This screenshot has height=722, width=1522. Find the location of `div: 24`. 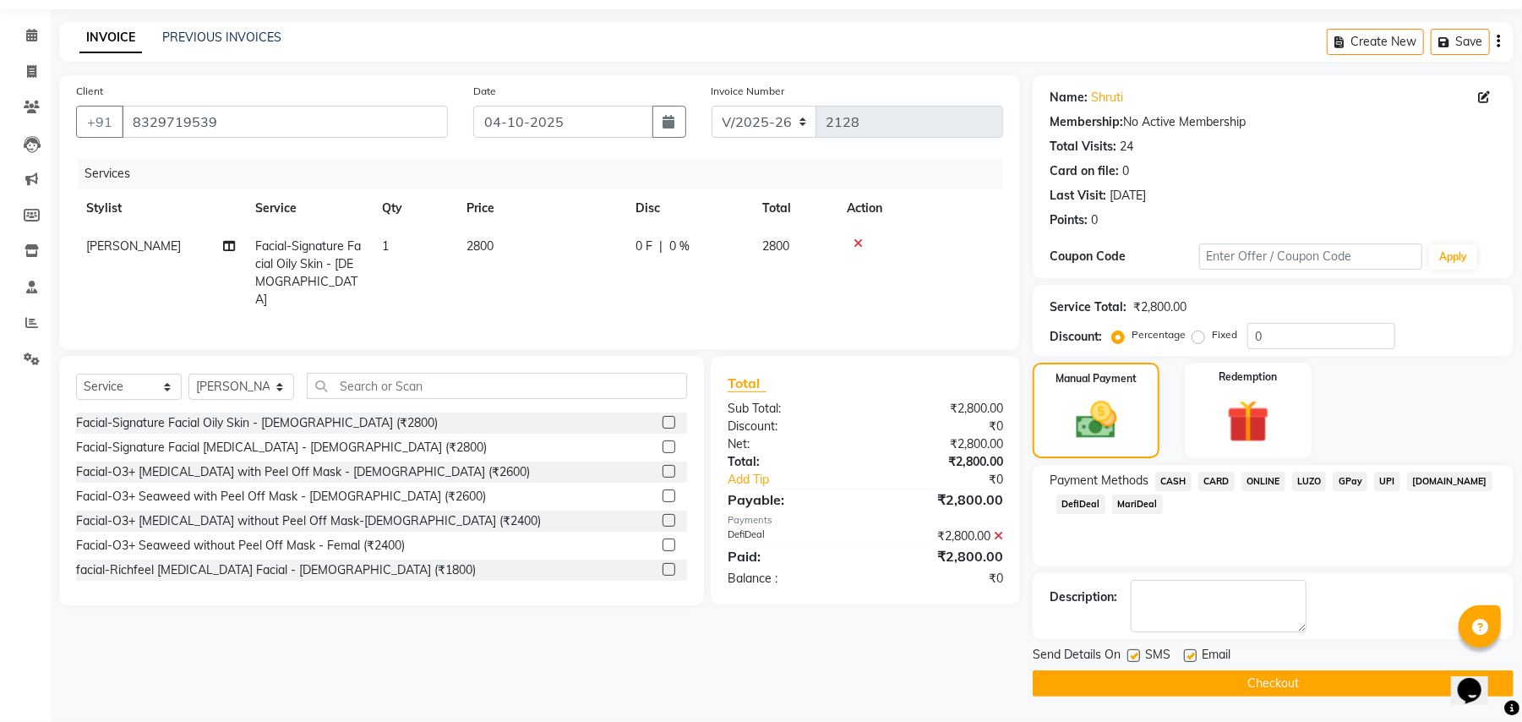

div: 24 is located at coordinates (1126, 146).